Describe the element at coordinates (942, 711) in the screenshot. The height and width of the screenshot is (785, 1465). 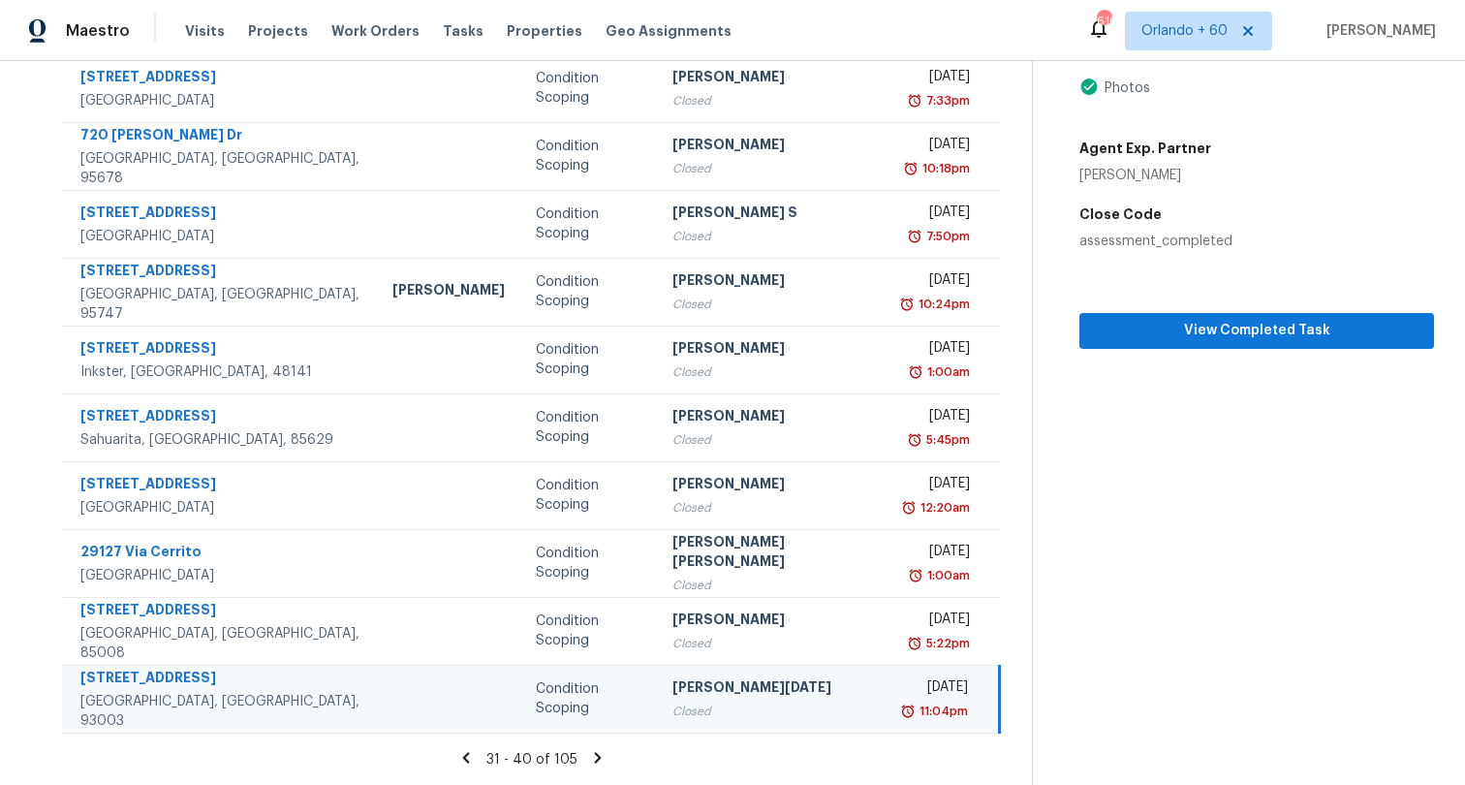
I see `div: 11:04pm` at that location.